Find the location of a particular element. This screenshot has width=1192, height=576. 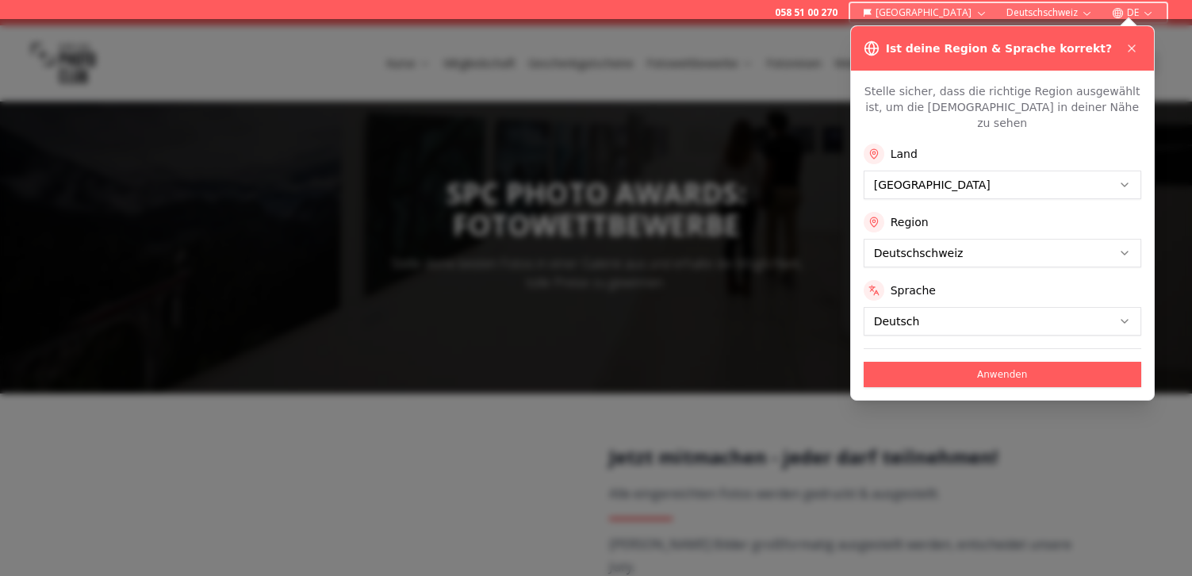

button: DE is located at coordinates (1133, 13).